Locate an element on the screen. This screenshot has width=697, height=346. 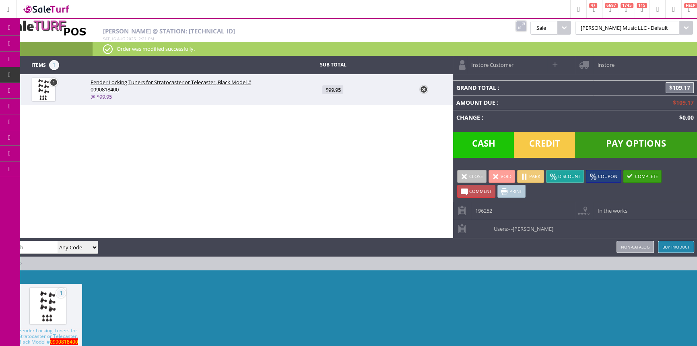
img: SaleTurf is located at coordinates (47, 9).